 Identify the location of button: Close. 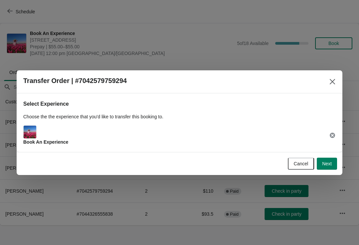
(333, 82).